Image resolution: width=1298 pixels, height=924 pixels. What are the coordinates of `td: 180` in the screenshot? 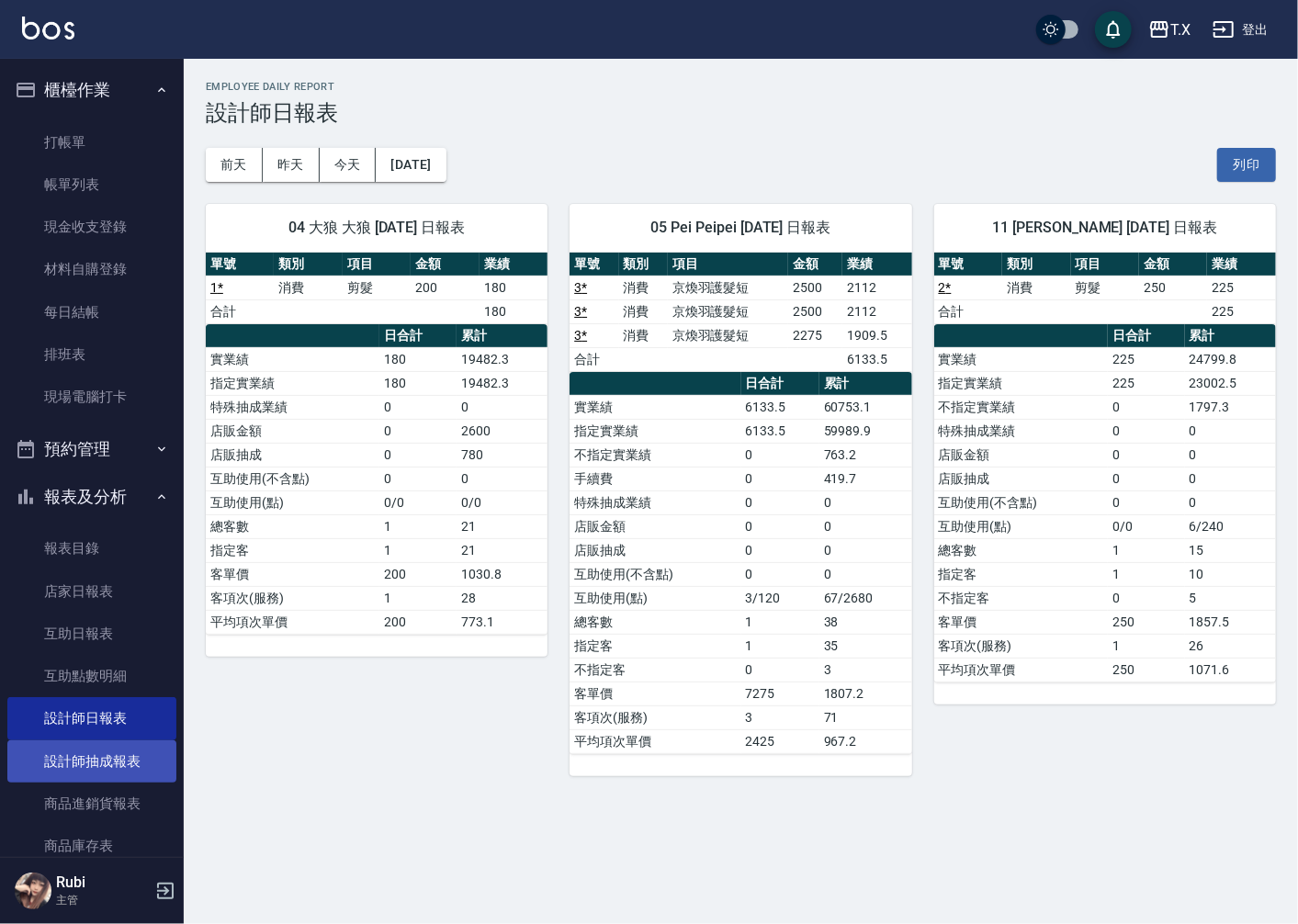 It's located at (513, 287).